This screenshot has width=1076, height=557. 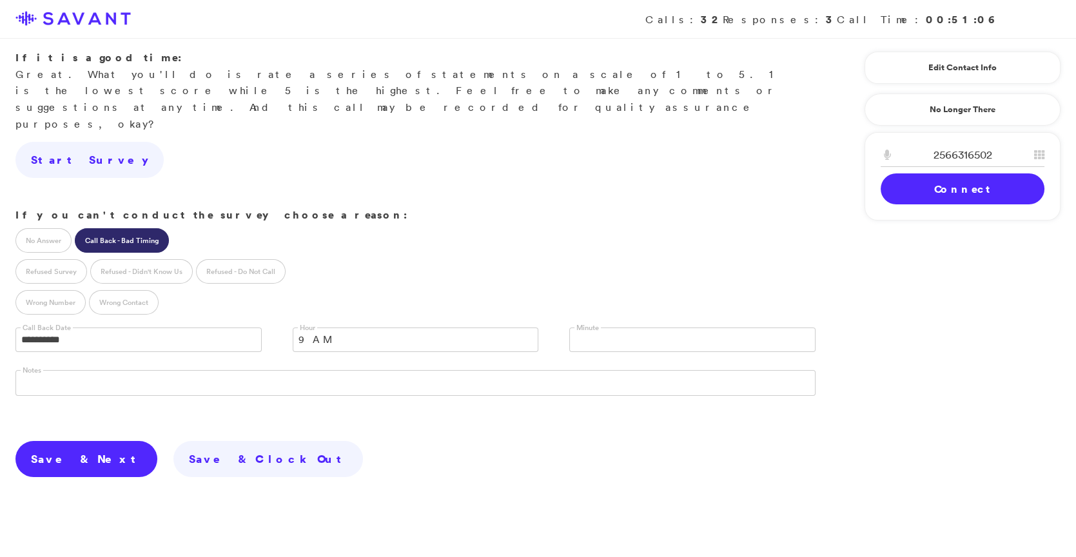 I want to click on label: Wrong Contact, so click(x=124, y=302).